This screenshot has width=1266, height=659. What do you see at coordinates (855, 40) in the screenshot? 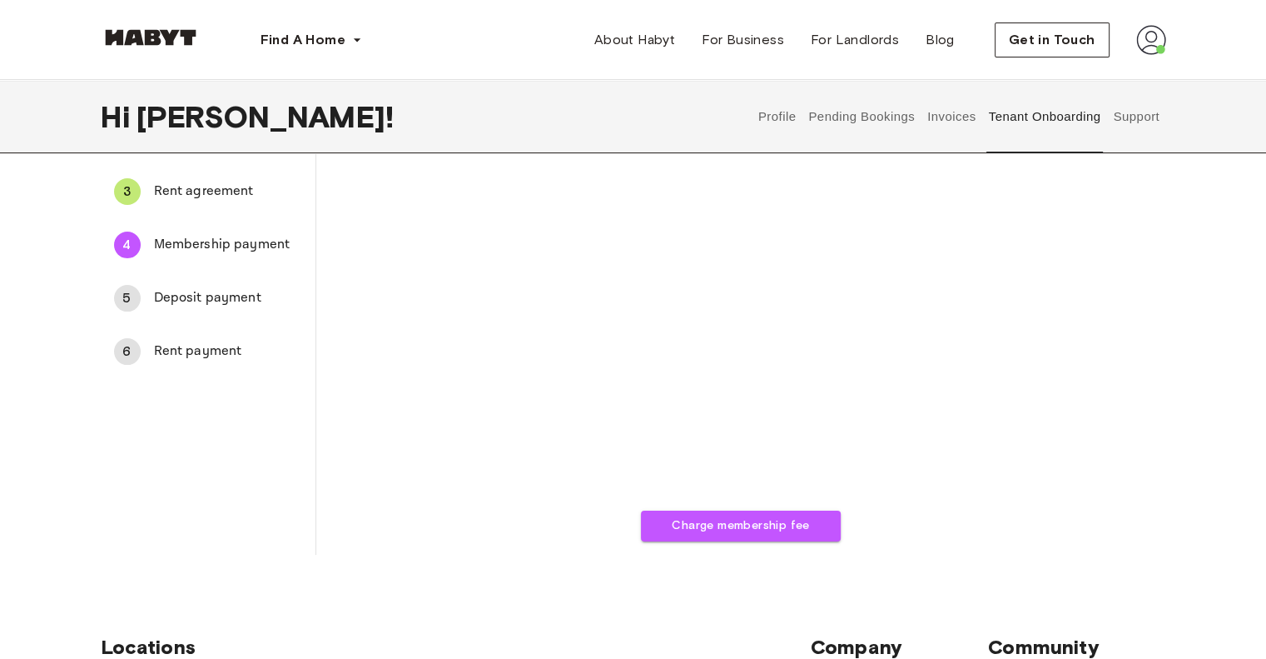
I see `a: For Landlords` at bounding box center [855, 40].